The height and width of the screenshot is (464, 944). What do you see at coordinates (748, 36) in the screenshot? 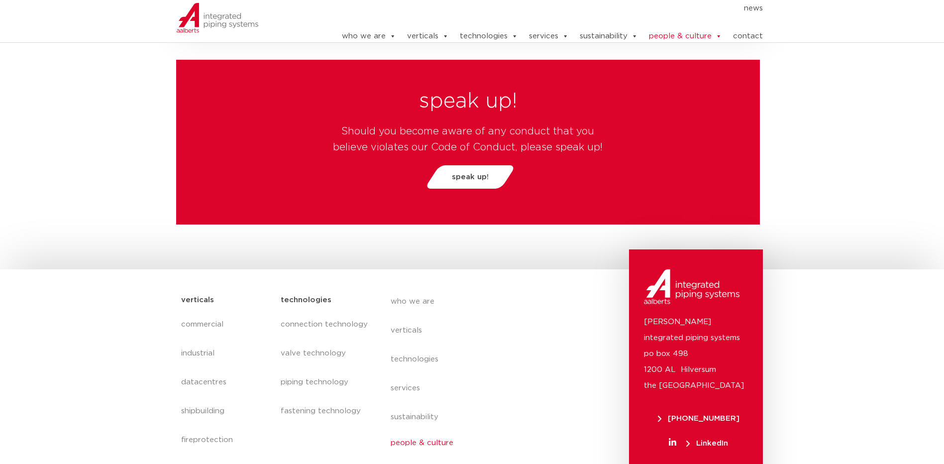
I see `a: contact` at bounding box center [748, 36].